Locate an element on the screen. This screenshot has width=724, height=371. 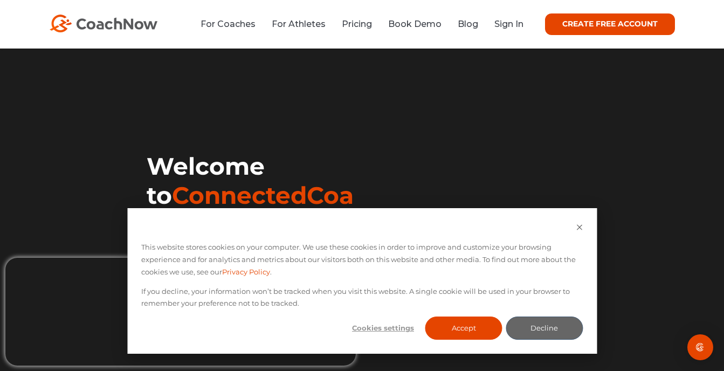
img: CoachNow Logo is located at coordinates (103, 23).